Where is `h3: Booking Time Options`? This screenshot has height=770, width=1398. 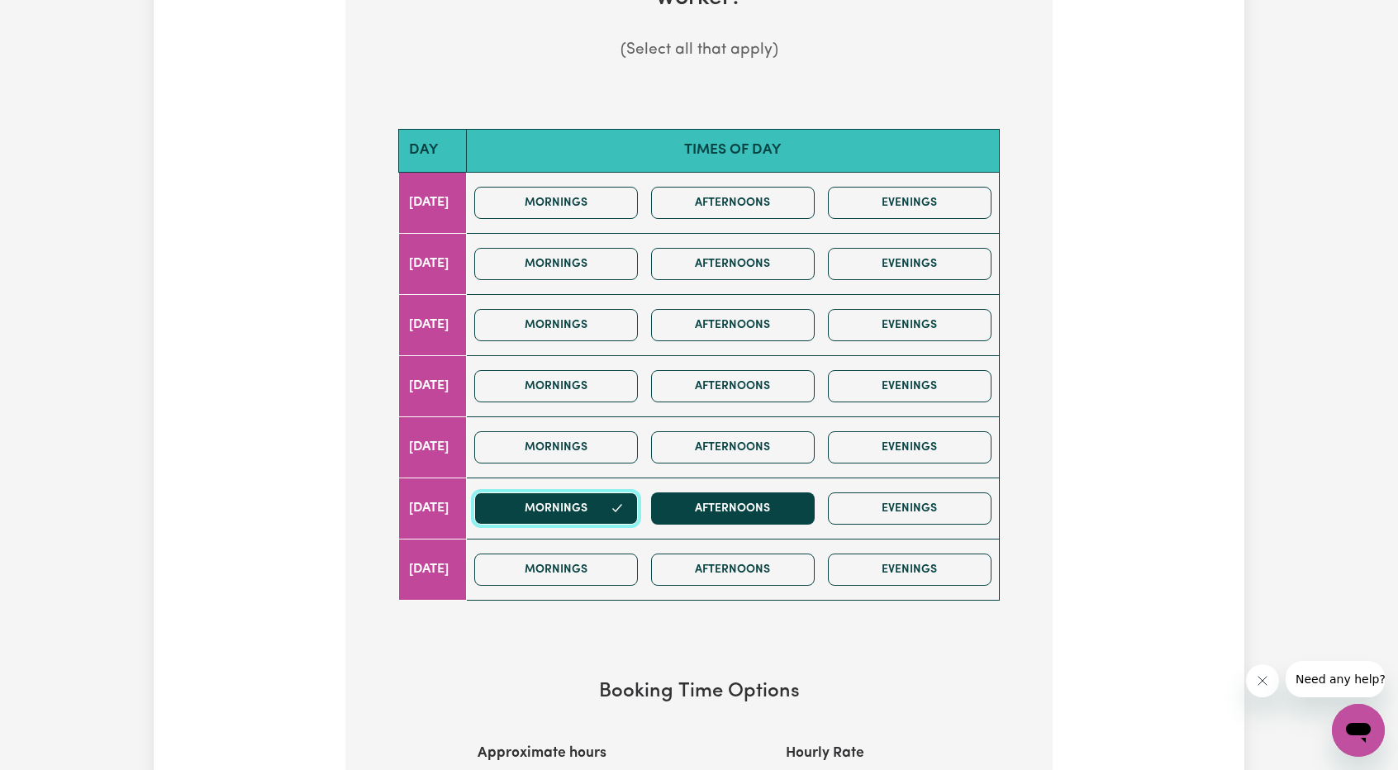
h3: Booking Time Options is located at coordinates (699, 692).